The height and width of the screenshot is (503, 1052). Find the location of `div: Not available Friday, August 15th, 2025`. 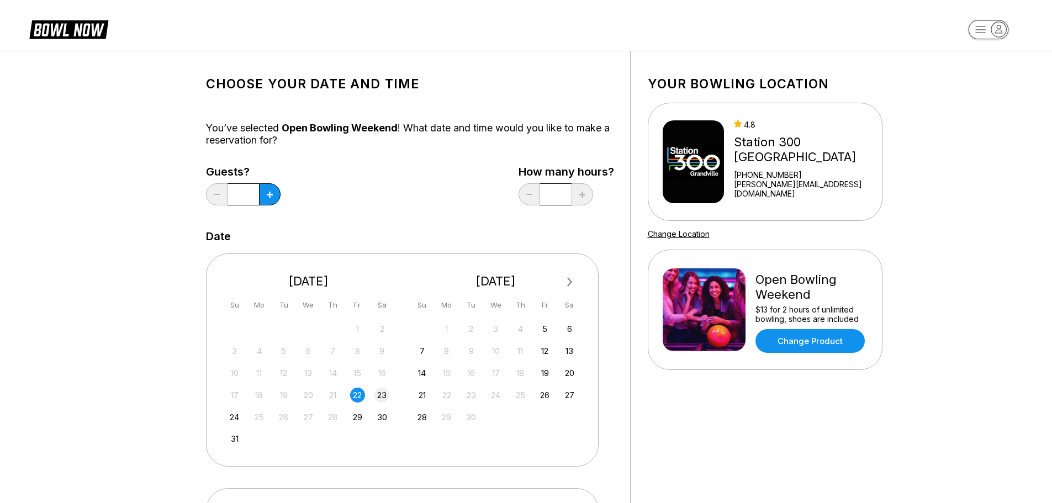

div: Not available Friday, August 15th, 2025 is located at coordinates (357, 373).